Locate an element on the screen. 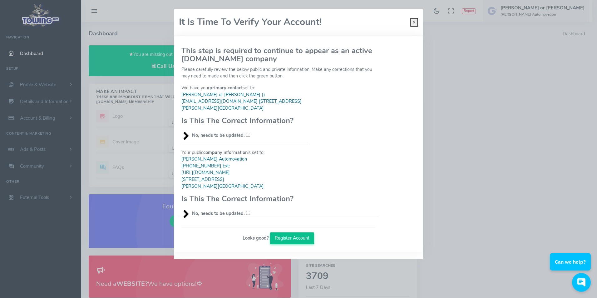 The height and width of the screenshot is (298, 597). div: Can we help? is located at coordinates (25, 26).